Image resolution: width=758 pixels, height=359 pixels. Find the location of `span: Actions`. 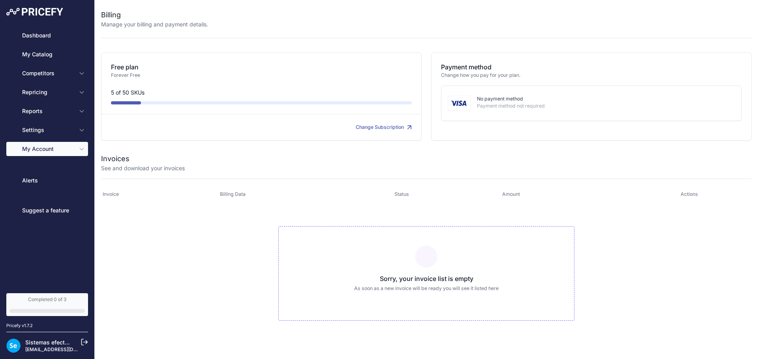

span: Actions is located at coordinates (689, 194).